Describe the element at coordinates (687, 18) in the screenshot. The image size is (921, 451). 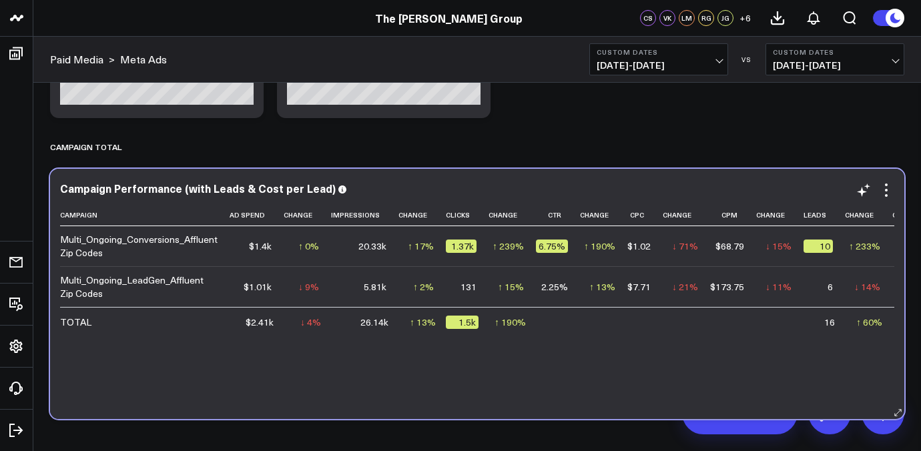
I see `div: LM` at that location.